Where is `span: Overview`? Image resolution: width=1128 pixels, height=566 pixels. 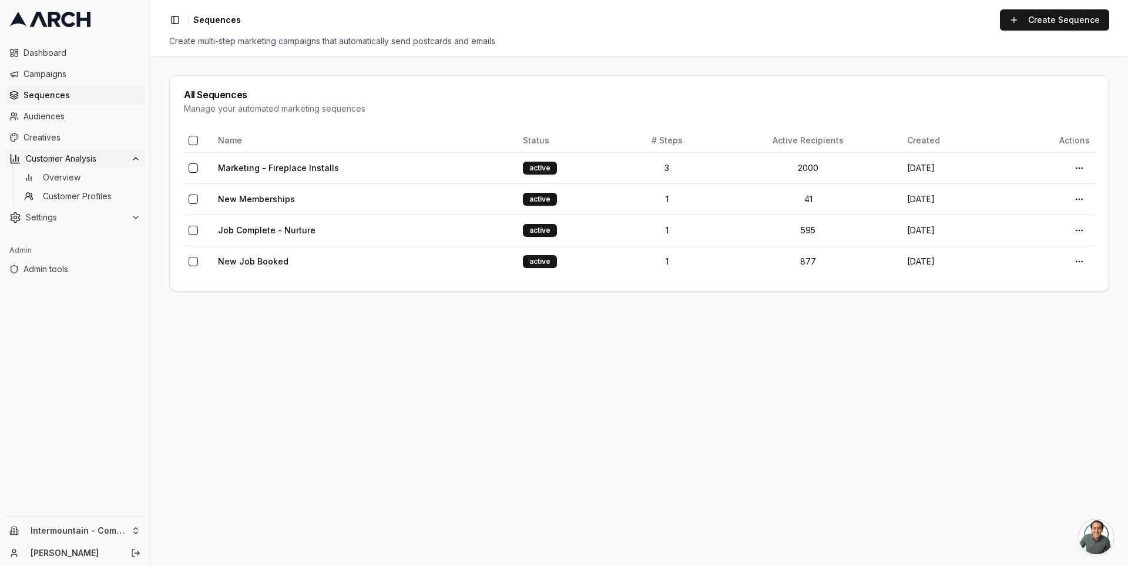
span: Overview is located at coordinates (62, 177).